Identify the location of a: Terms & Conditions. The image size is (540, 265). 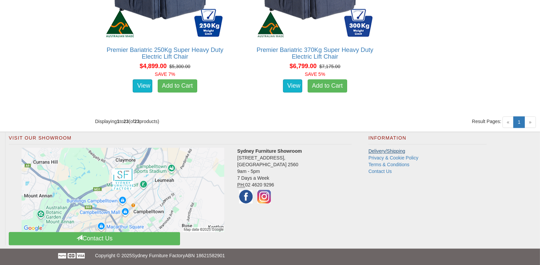
(388, 165).